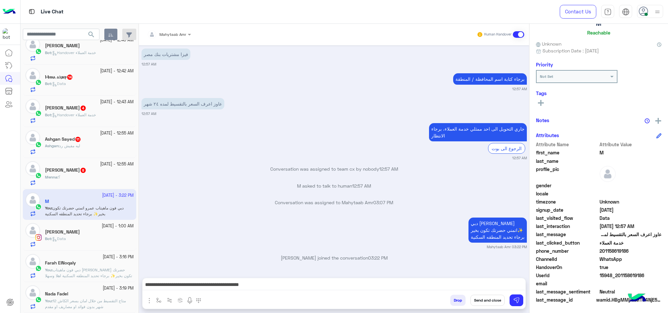 This screenshot has width=668, height=313. Describe the element at coordinates (458, 301) in the screenshot. I see `button: Drop` at that location.